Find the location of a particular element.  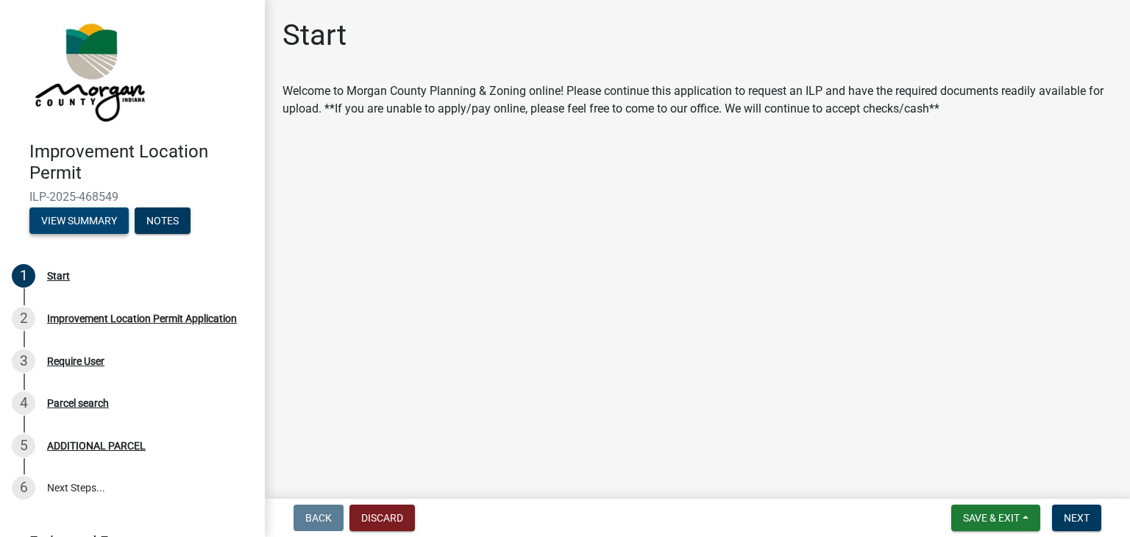

div: Welcome to Morgan County Planning & Zoning online! Please continue this application to request an... is located at coordinates (698, 100).